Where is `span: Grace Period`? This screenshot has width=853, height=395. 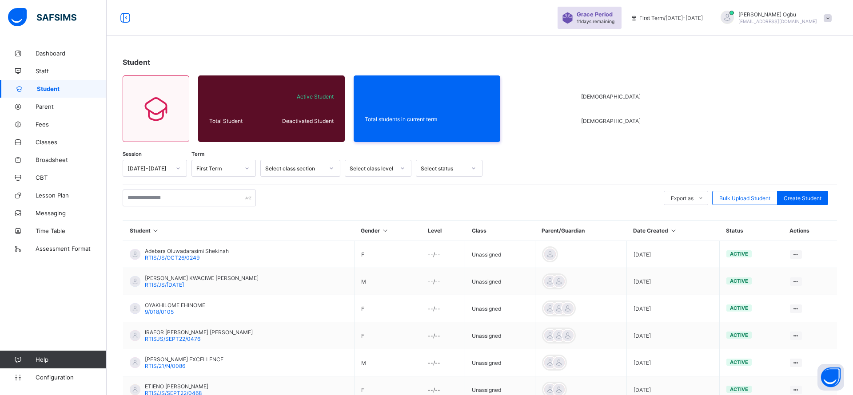
span: Grace Period is located at coordinates (594, 14).